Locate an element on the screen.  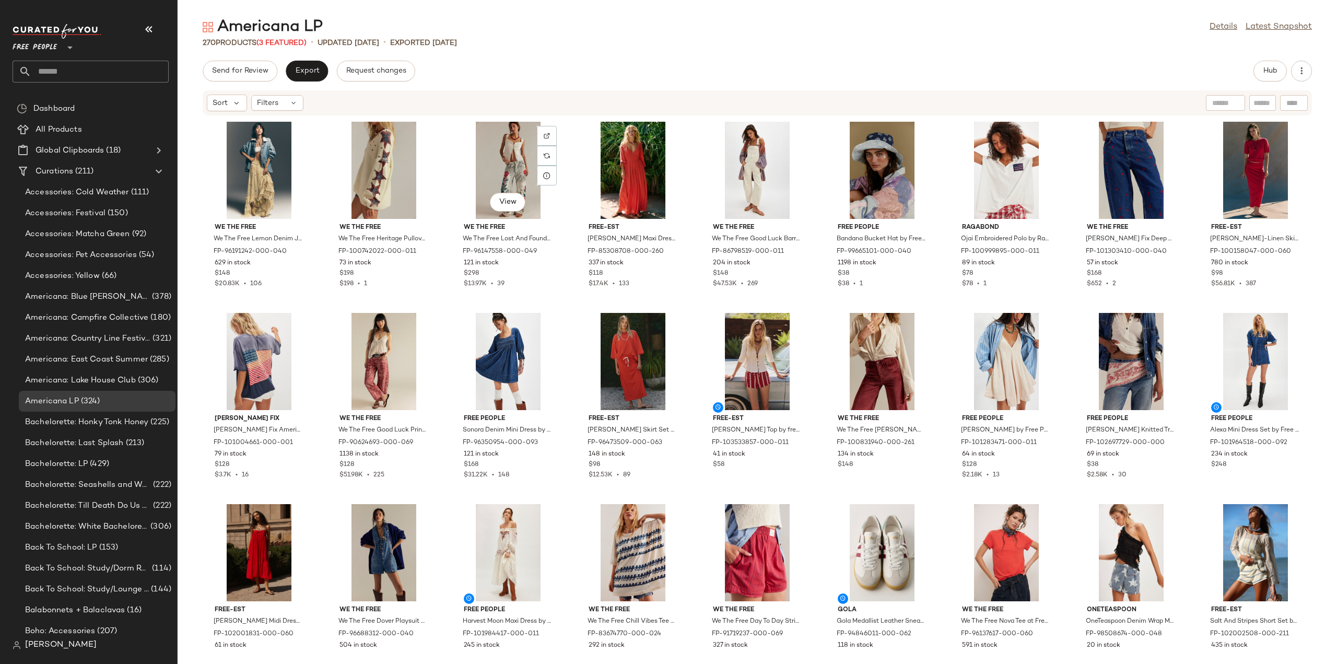
span: $2.58K is located at coordinates (1098, 475).